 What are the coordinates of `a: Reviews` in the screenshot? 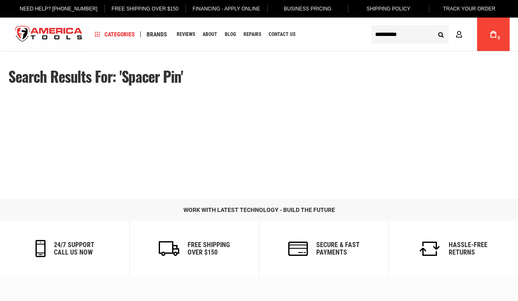 It's located at (186, 34).